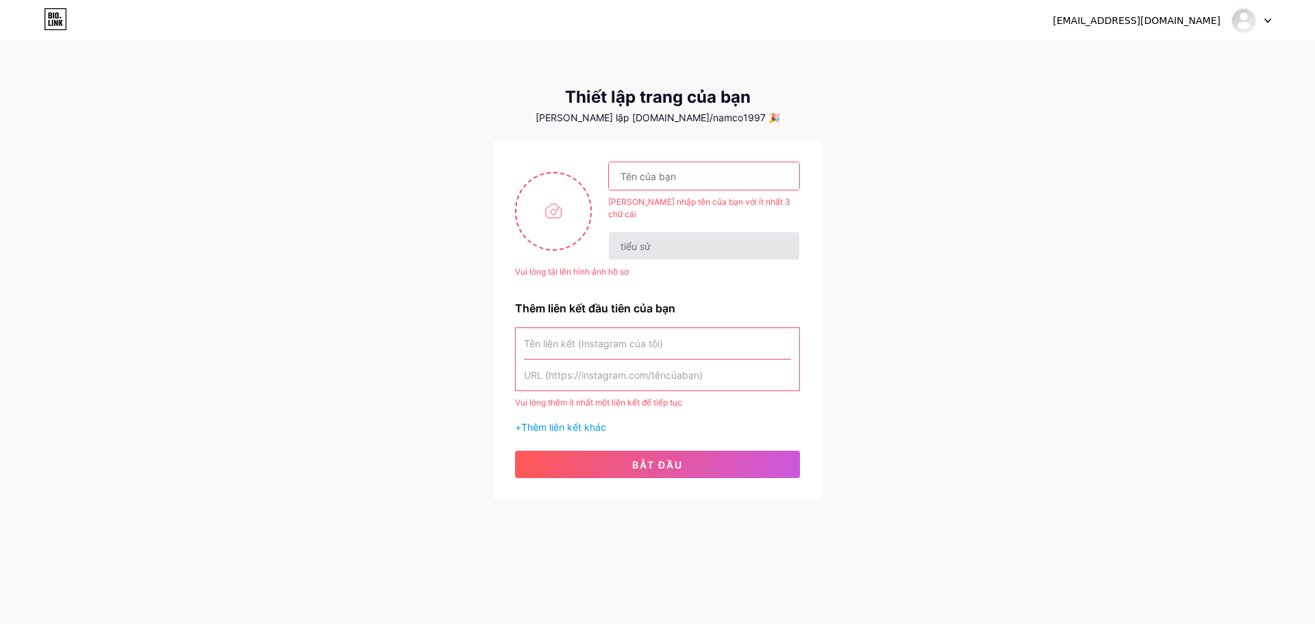 The image size is (1315, 624). Describe the element at coordinates (658, 464) in the screenshot. I see `font: bắt đầu` at that location.